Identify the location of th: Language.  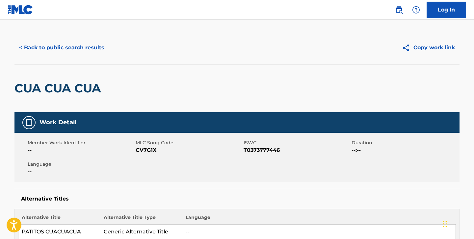
(319, 219).